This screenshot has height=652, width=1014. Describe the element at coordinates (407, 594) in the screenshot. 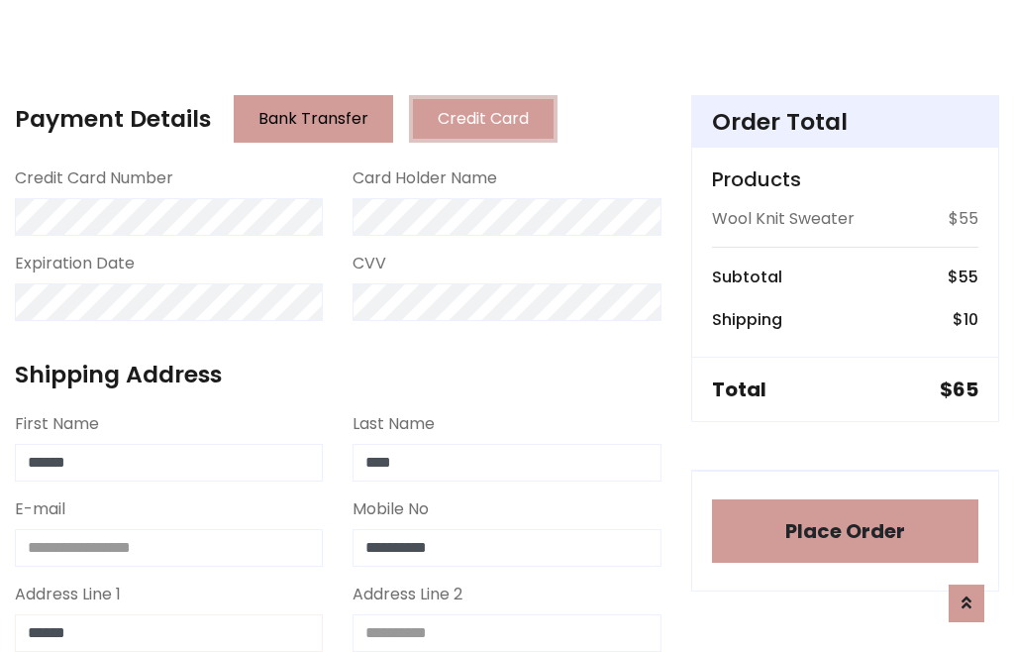

I see `label: Address Line 2` at that location.